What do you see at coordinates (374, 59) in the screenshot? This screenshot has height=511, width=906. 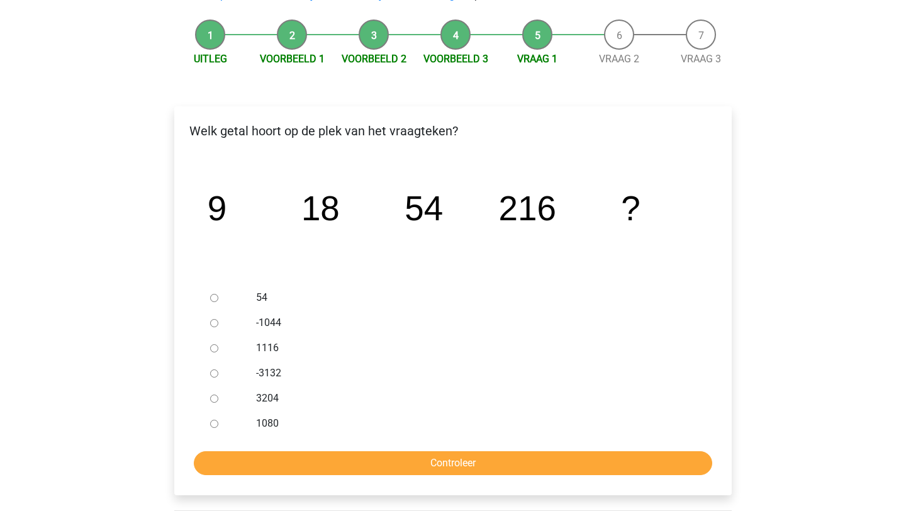 I see `a: Voorbeeld 2` at bounding box center [374, 59].